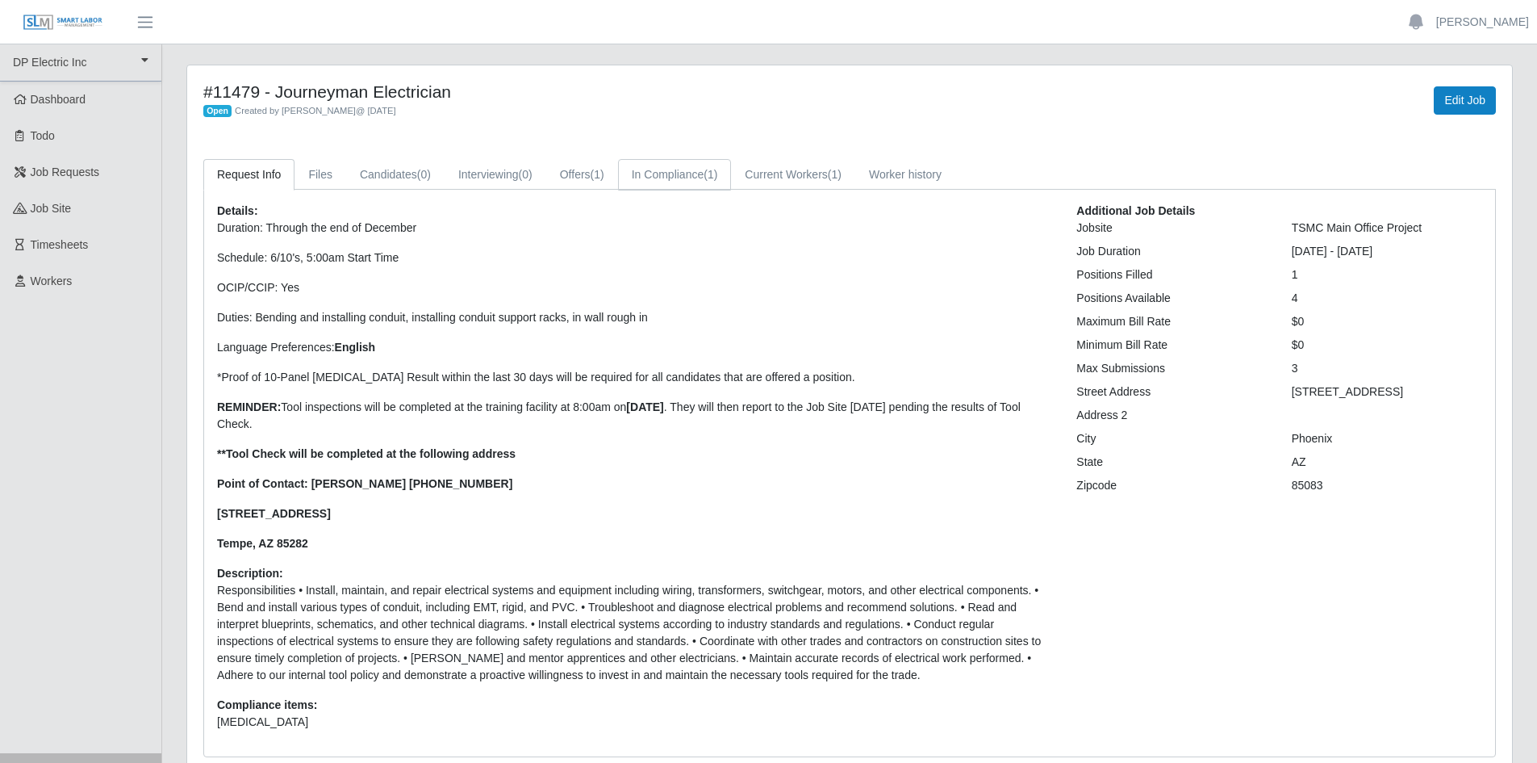 This screenshot has width=1537, height=763. I want to click on p: OCIP/CCIP: Yes, so click(634, 287).